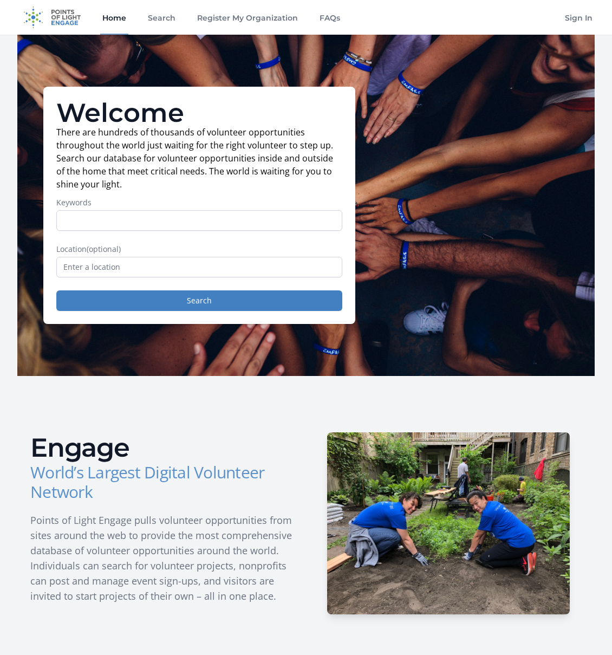 The height and width of the screenshot is (655, 612). I want to click on img: HCSC-H_1.JPG, so click(448, 523).